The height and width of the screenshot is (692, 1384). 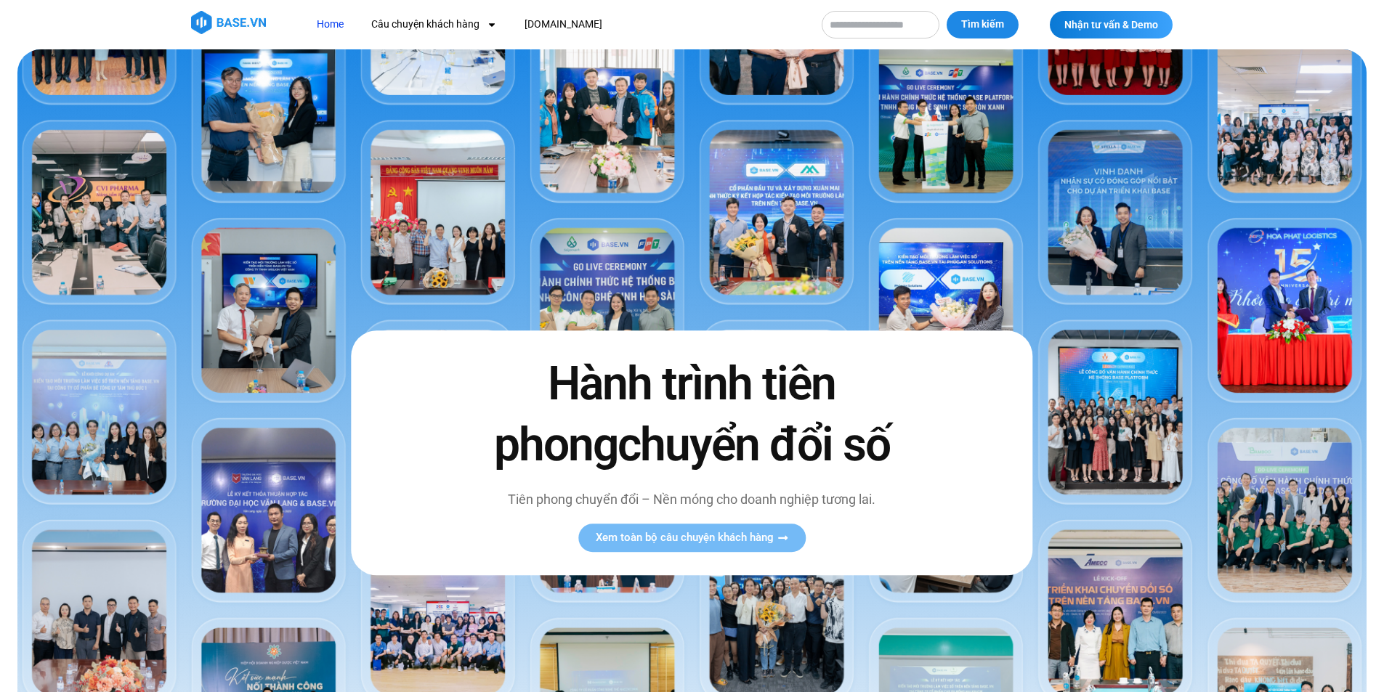 I want to click on span: Nhận tư vấn & Demo, so click(x=1111, y=25).